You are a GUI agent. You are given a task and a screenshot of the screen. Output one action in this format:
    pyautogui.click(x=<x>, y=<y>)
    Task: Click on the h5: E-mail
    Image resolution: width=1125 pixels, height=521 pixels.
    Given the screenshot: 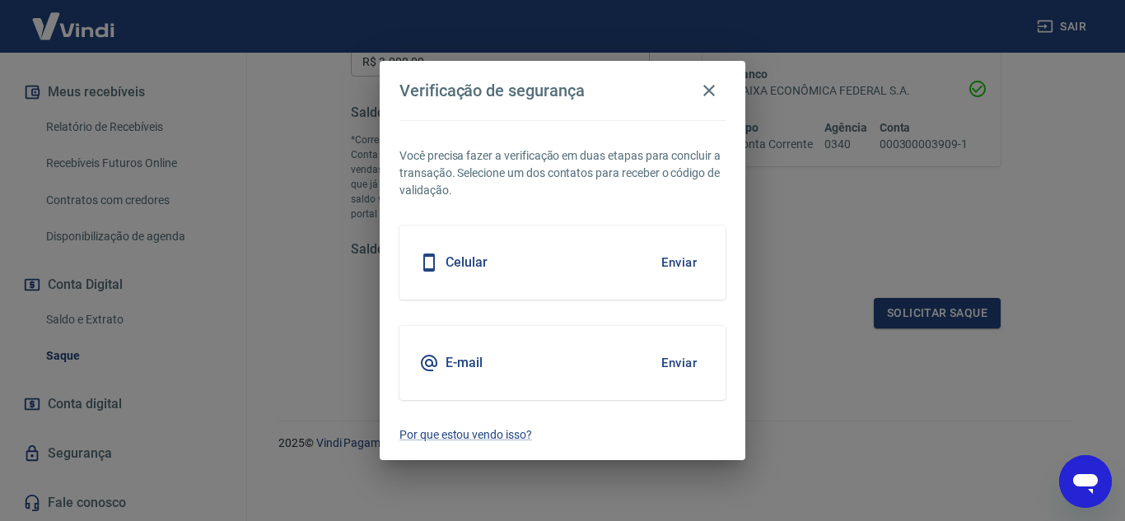 What is the action you would take?
    pyautogui.click(x=464, y=363)
    